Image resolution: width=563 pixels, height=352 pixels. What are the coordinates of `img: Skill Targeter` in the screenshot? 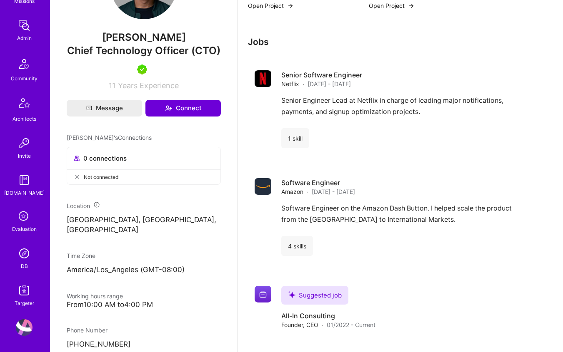 It's located at (24, 291).